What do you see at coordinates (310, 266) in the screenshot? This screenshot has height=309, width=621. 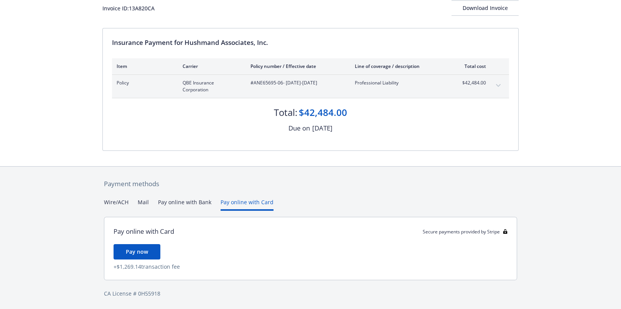 I see `div: + $1,269.14 transaction fee` at bounding box center [310, 266].